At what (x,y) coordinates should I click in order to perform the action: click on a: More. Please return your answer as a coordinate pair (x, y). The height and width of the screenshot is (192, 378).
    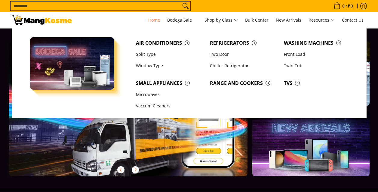
    Looking at the image, I should click on (138, 113).